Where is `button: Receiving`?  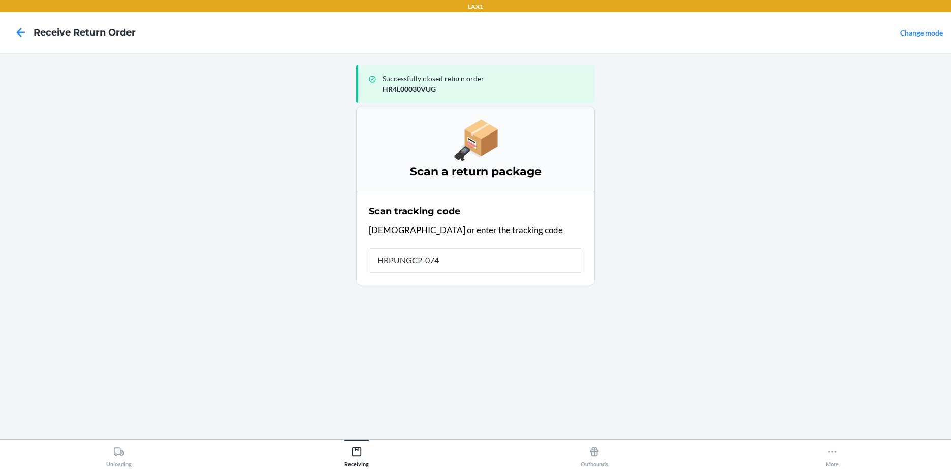 button: Receiving is located at coordinates (356, 453).